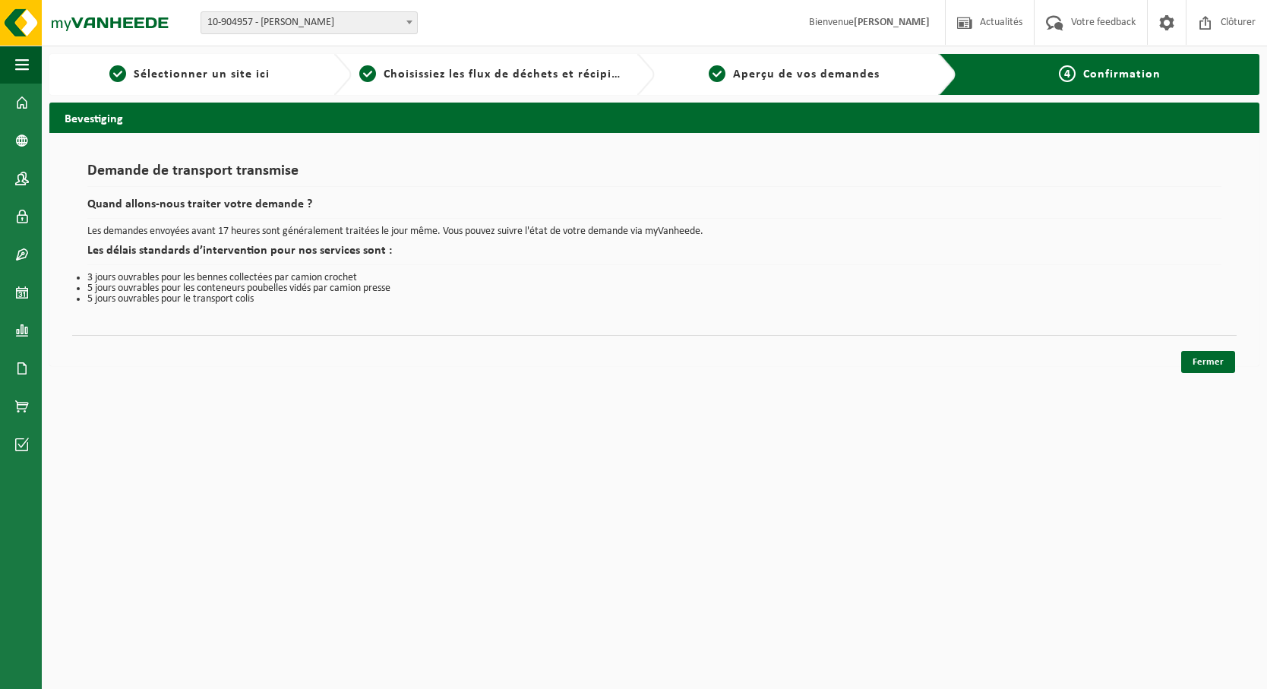  What do you see at coordinates (717, 74) in the screenshot?
I see `span: 3` at bounding box center [717, 74].